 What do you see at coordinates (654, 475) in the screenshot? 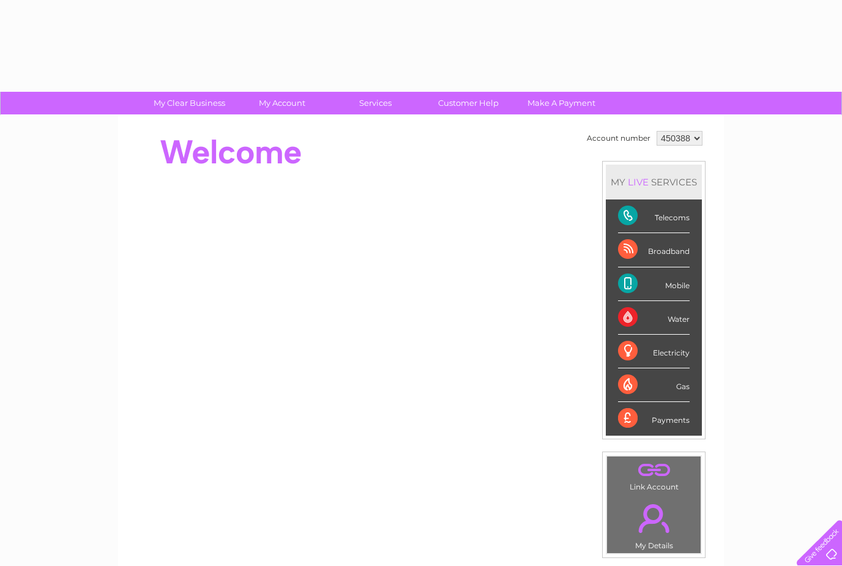
I see `td: Link Account` at bounding box center [654, 475].